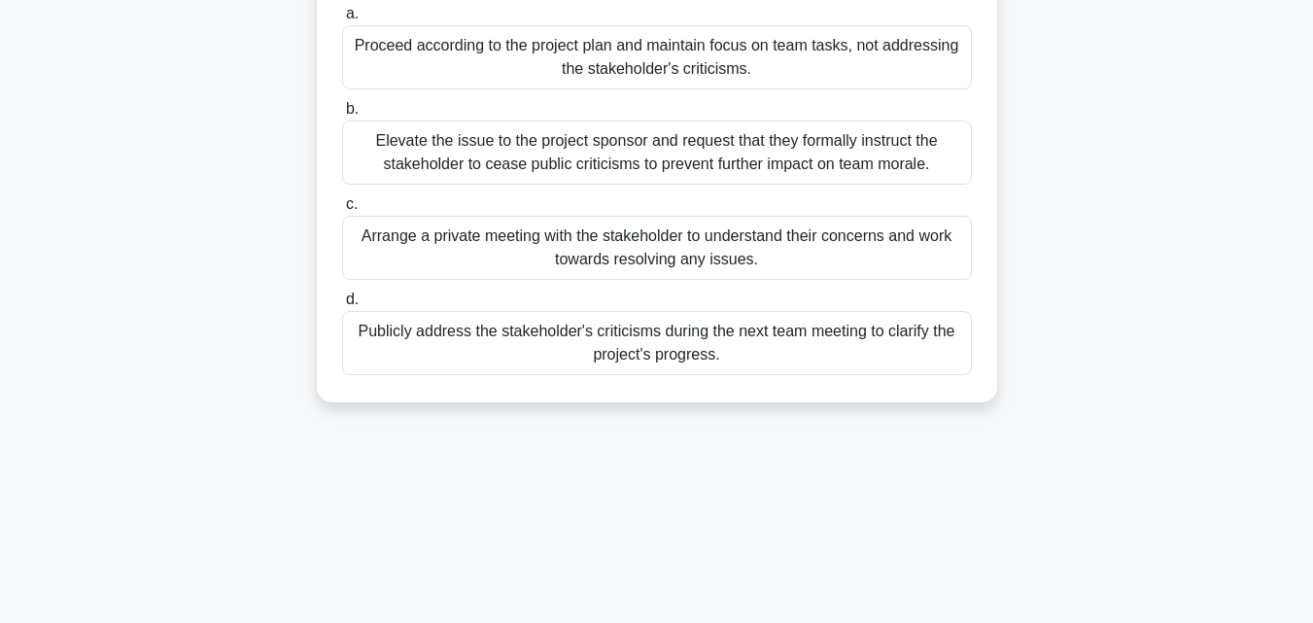 Image resolution: width=1313 pixels, height=623 pixels. I want to click on div: Proceed according to the project plan and maintain focus on team tasks, not addressing the stakeh..., so click(657, 57).